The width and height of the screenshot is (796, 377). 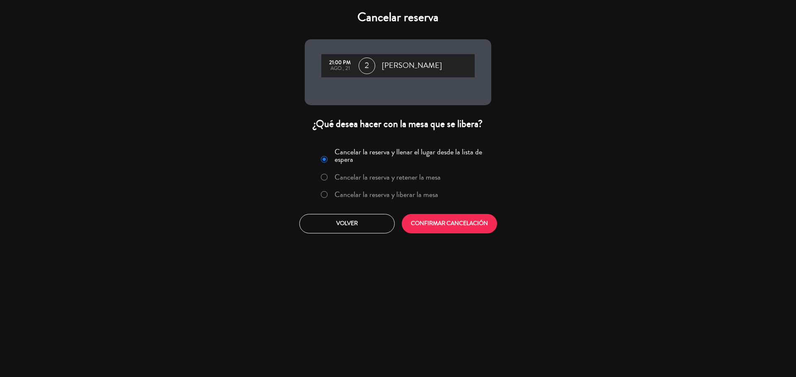 I want to click on span: 2, so click(x=367, y=66).